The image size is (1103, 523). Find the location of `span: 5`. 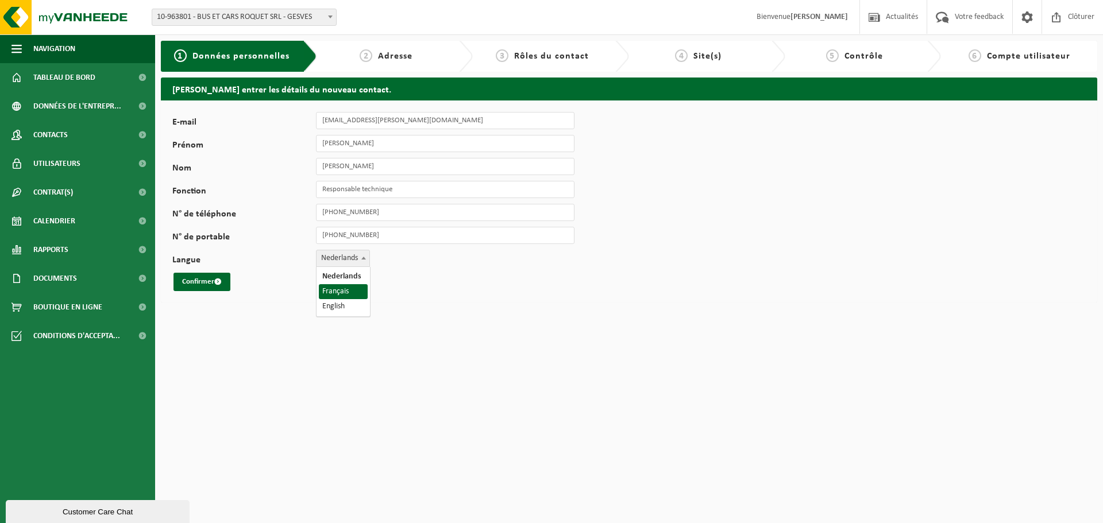

span: 5 is located at coordinates (833, 56).